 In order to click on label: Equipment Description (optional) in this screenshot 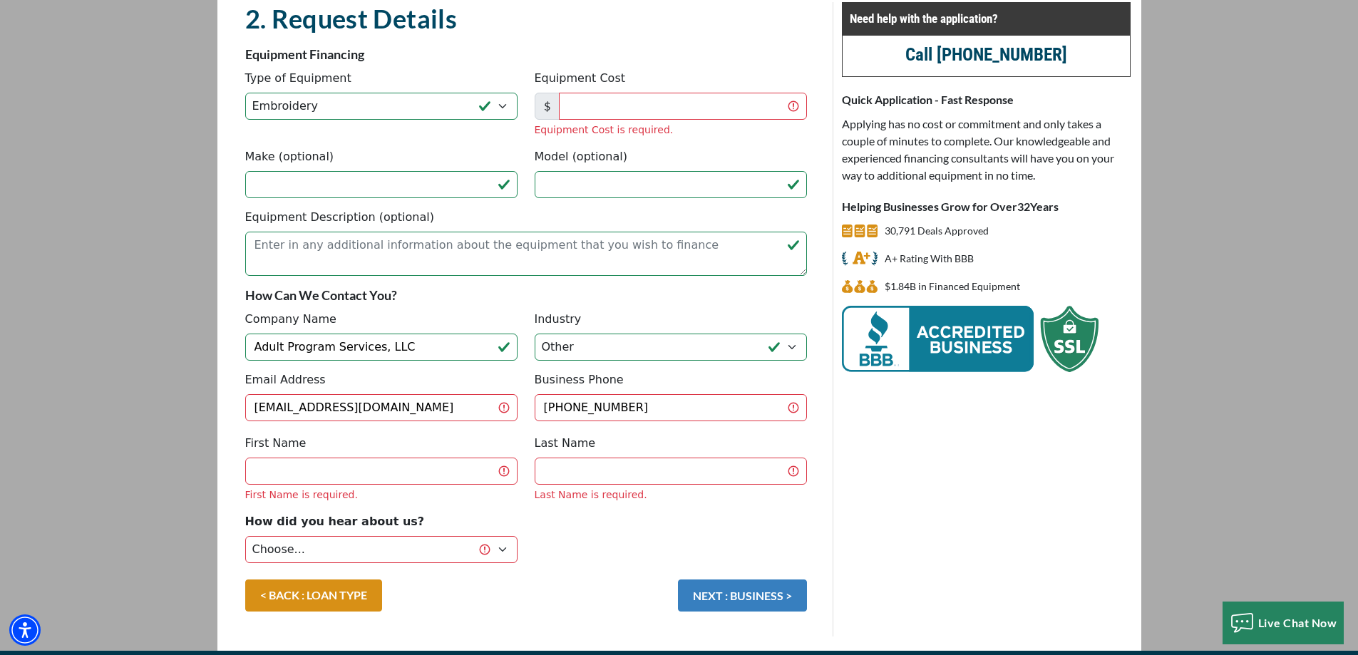, I will do `click(339, 218)`.